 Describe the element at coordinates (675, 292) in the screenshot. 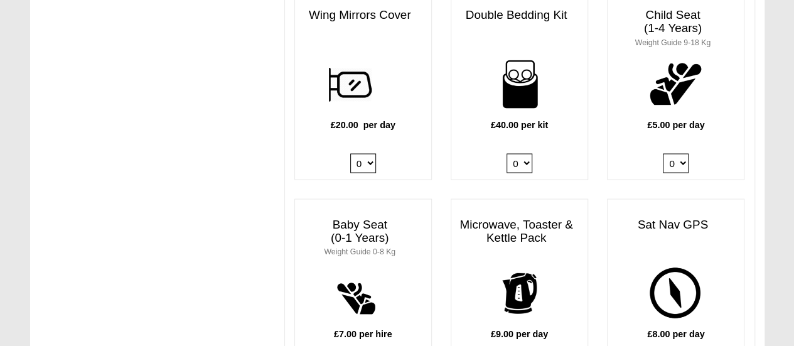

I see `img: gps.png` at that location.